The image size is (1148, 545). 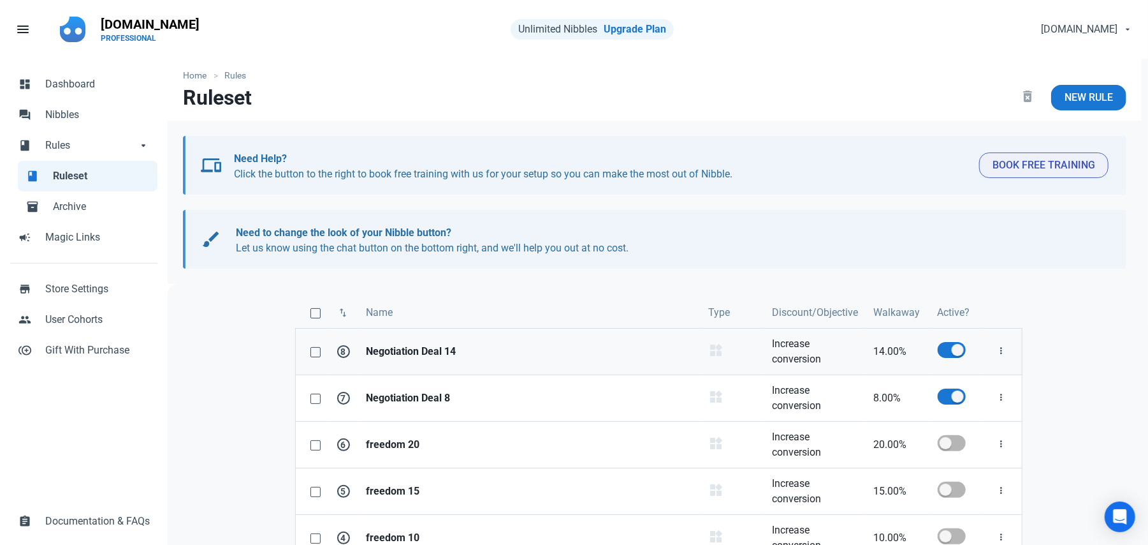 I want to click on span: assignment, so click(x=25, y=520).